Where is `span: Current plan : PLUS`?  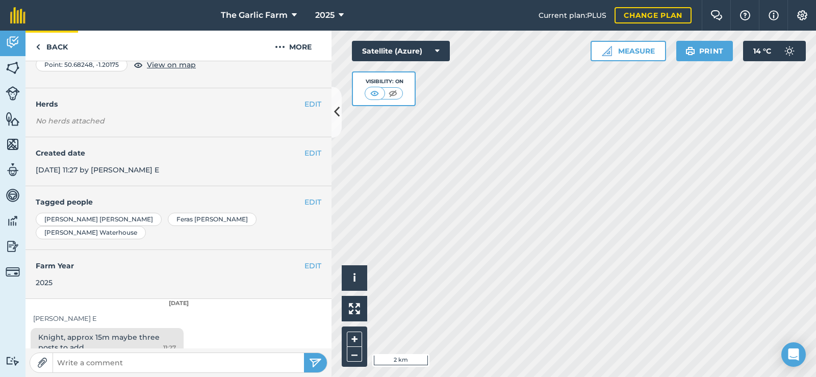 span: Current plan : PLUS is located at coordinates (572, 15).